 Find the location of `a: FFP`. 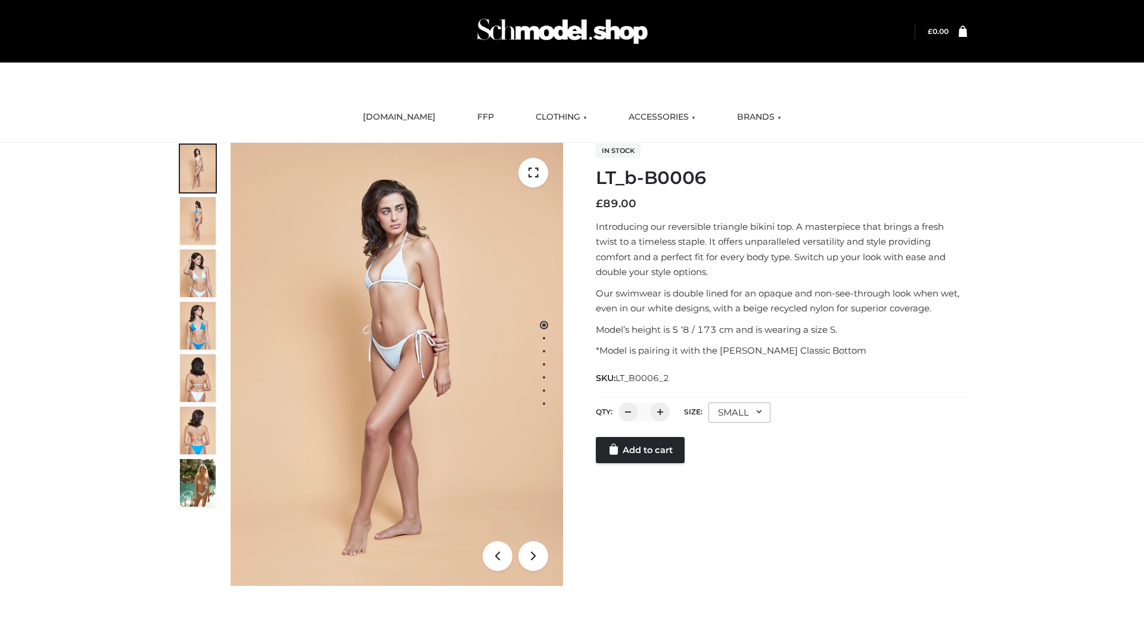

a: FFP is located at coordinates (485, 117).